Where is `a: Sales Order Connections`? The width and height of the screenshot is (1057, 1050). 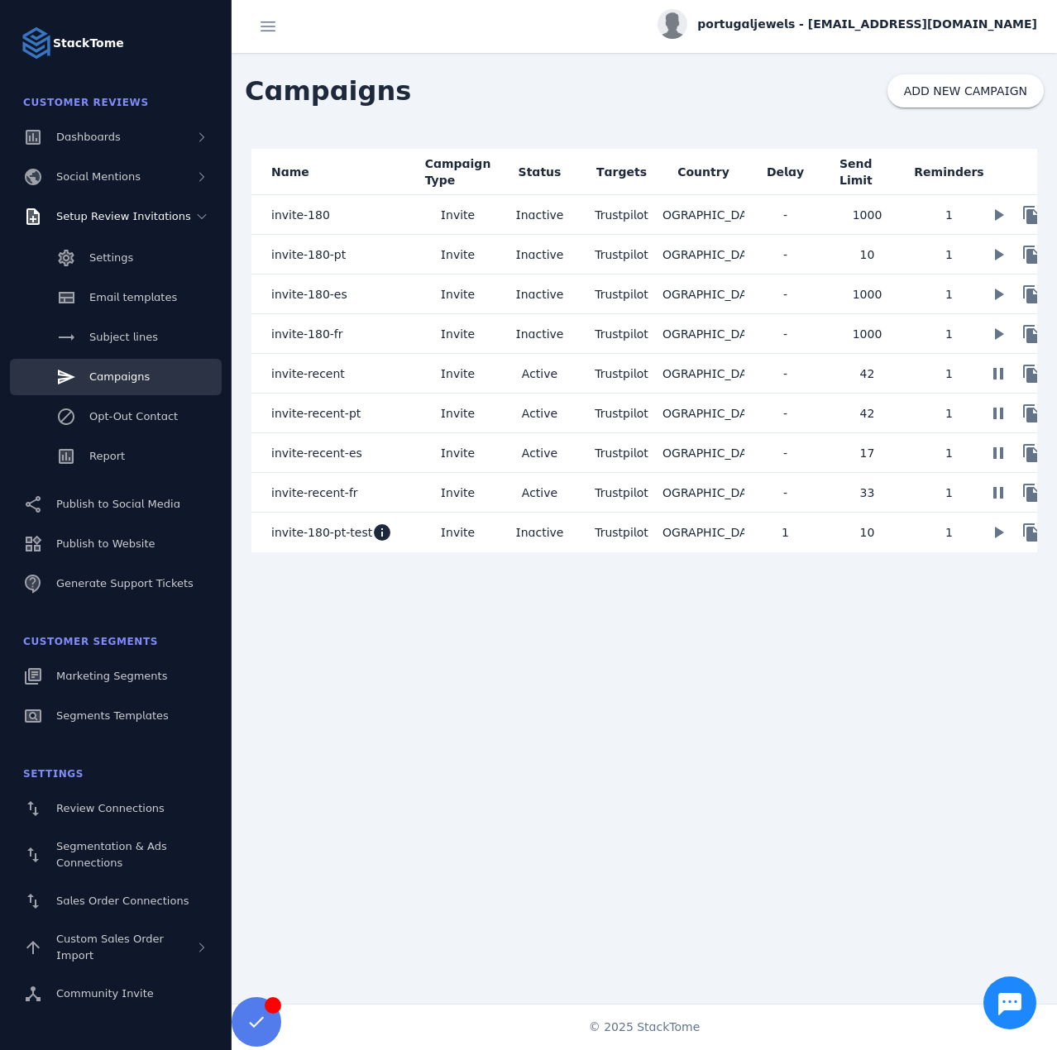 a: Sales Order Connections is located at coordinates (116, 901).